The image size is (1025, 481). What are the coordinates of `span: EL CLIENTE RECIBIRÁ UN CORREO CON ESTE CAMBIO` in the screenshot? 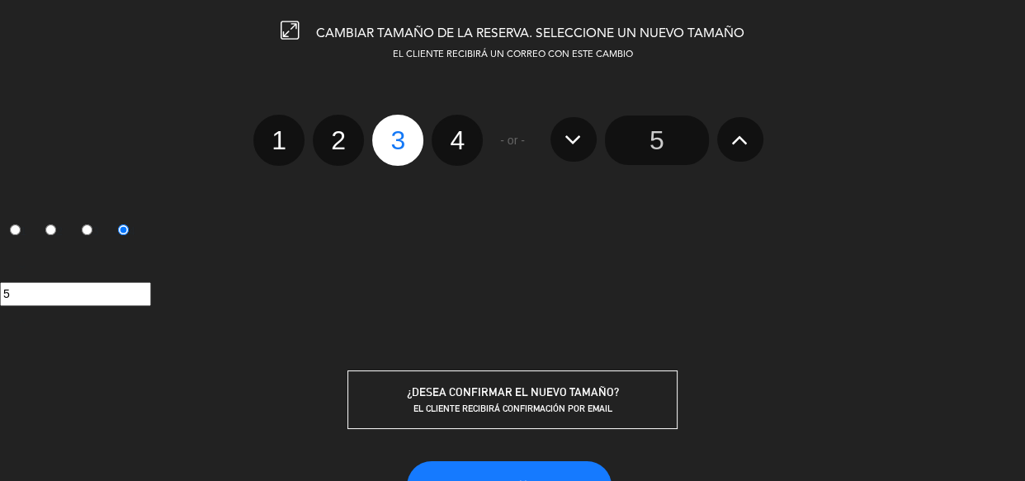 It's located at (513, 54).